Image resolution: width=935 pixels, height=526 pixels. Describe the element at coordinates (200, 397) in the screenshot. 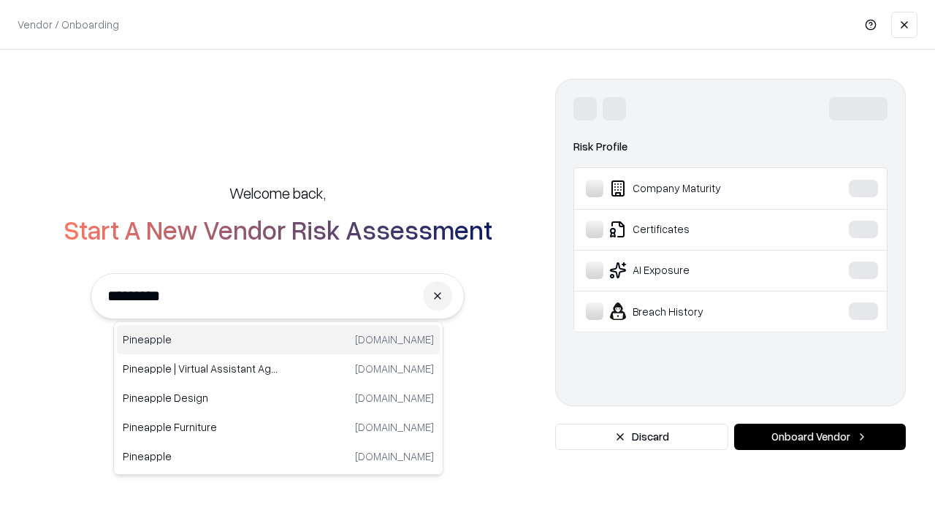

I see `p: Pineapple Design` at that location.